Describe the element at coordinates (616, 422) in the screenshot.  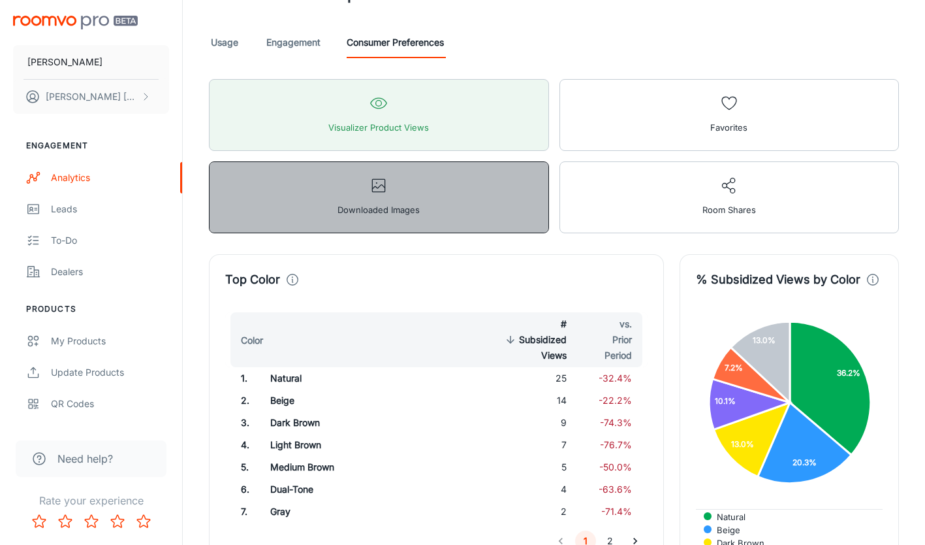
I see `span: -74.3%` at that location.